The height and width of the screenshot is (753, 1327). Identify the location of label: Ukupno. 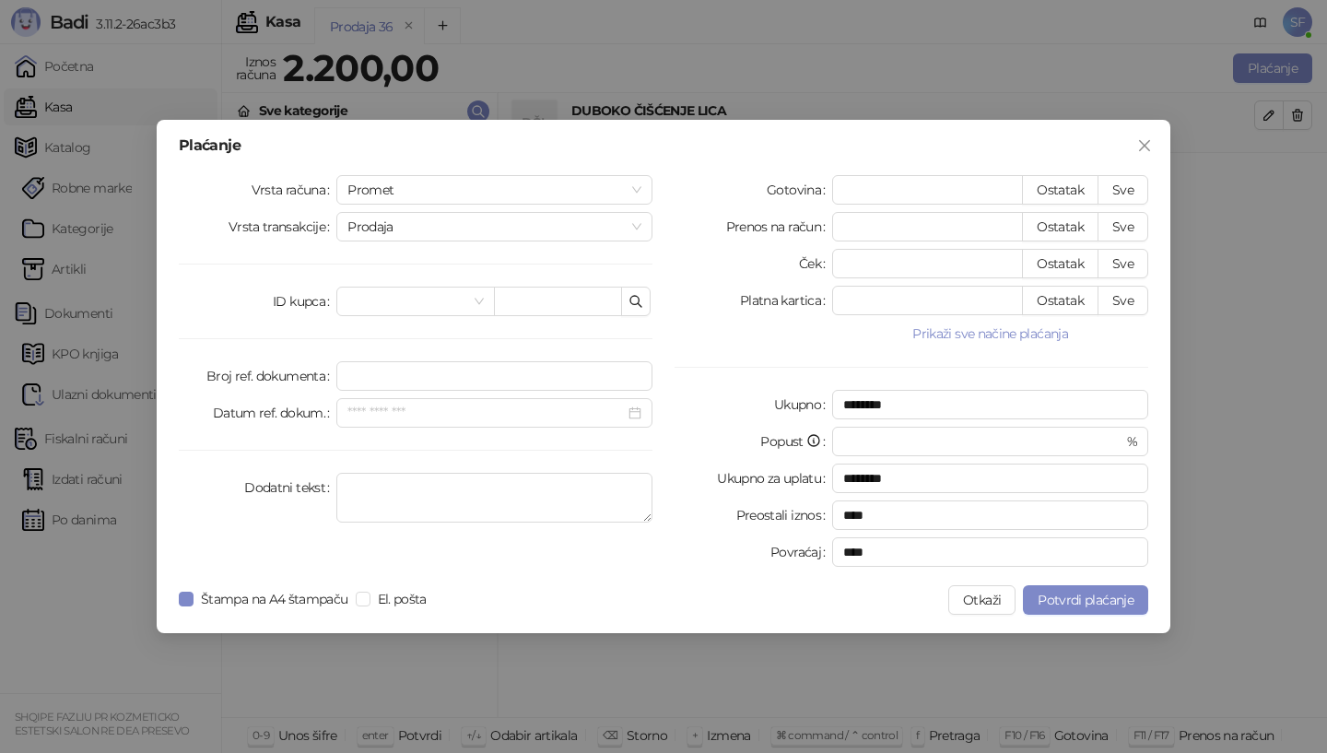
(804, 405).